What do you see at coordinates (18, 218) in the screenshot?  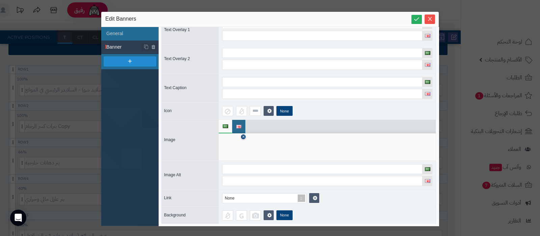 I see `div: Open Intercom Messenger` at bounding box center [18, 218].